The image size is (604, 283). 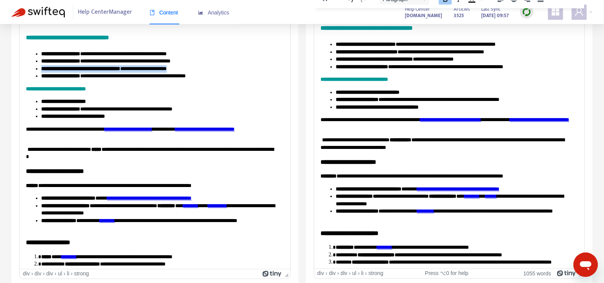 What do you see at coordinates (555, 12) in the screenshot?
I see `span: appstore` at bounding box center [555, 12].